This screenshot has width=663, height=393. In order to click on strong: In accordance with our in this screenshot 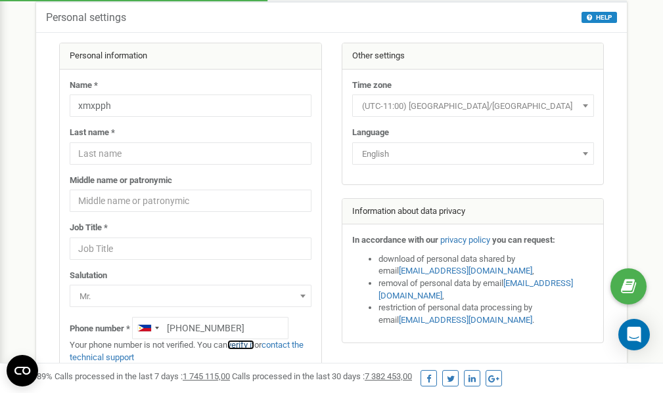, I will do `click(395, 240)`.